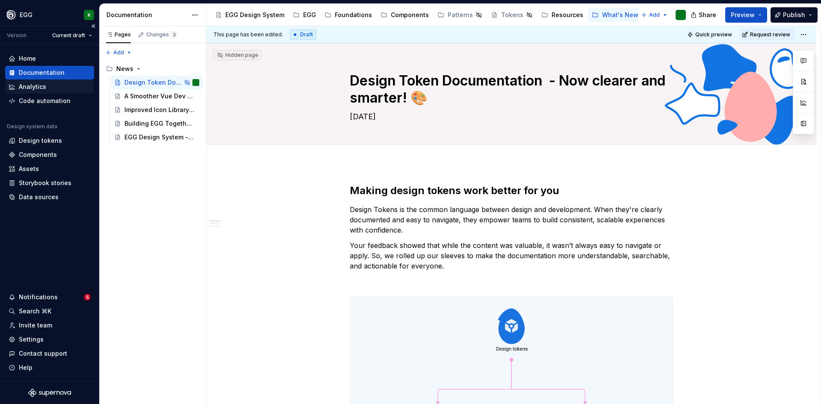 The image size is (821, 404). What do you see at coordinates (50, 141) in the screenshot?
I see `a: Design tokens` at bounding box center [50, 141].